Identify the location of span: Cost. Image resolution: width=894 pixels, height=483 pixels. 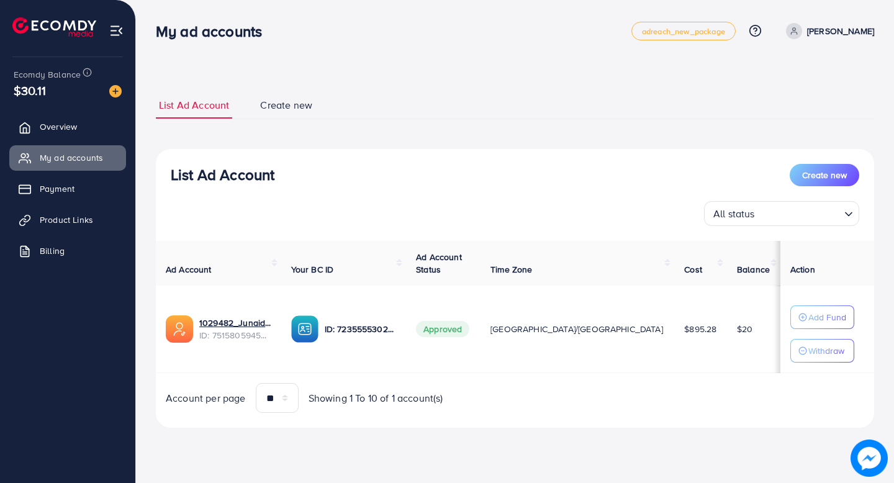
(693, 270).